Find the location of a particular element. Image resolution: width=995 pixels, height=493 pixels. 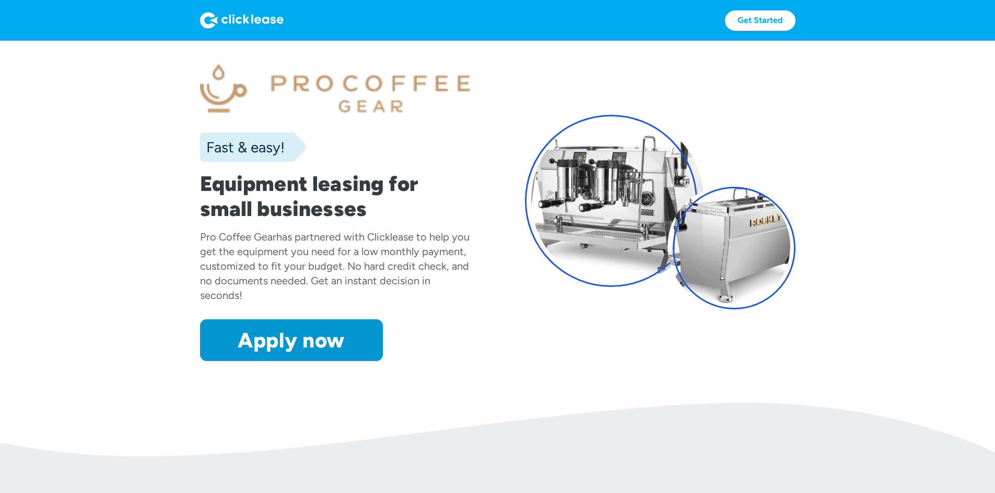

img: Logo is located at coordinates (242, 20).